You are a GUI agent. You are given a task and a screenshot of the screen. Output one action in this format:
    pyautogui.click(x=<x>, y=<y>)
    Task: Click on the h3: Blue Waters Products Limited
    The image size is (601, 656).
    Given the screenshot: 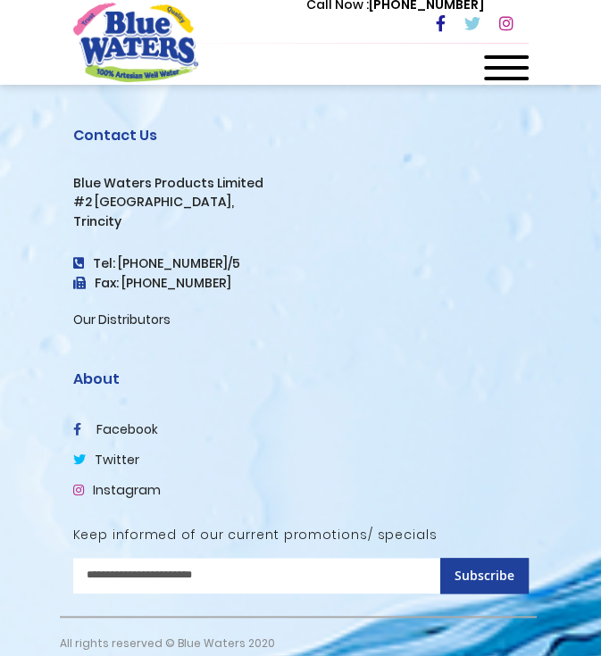 What is the action you would take?
    pyautogui.click(x=301, y=183)
    